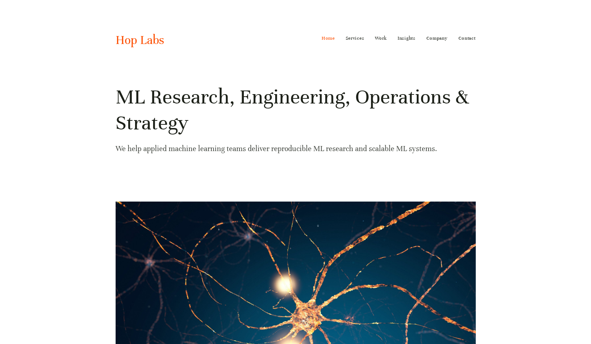 This screenshot has width=591, height=344. I want to click on a: Work, so click(381, 38).